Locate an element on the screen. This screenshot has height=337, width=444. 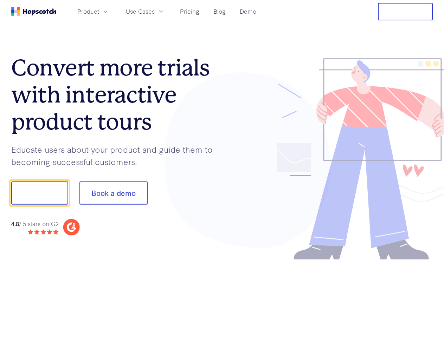
a: Pricing is located at coordinates (189, 11).